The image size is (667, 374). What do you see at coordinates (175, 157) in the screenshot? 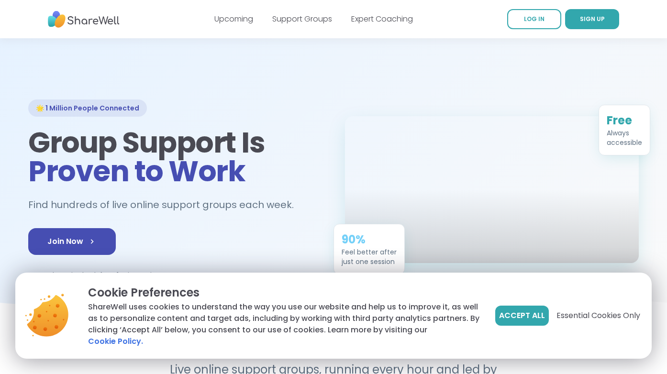
I see `h1: Group Support Is` at bounding box center [175, 157].